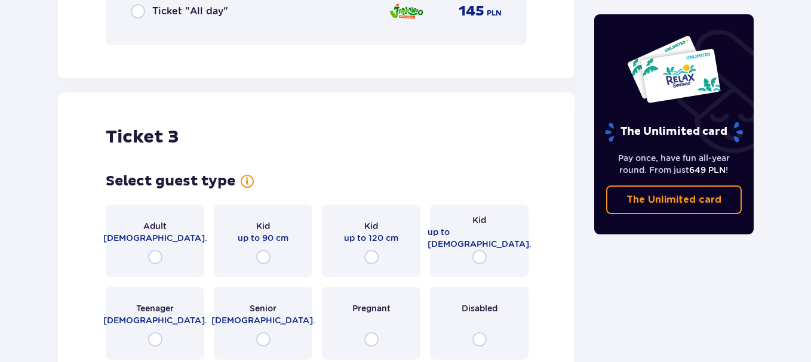 The width and height of the screenshot is (811, 362). What do you see at coordinates (674, 164) in the screenshot?
I see `p: Pay once, have fun all-year round. From just !` at bounding box center [674, 164].